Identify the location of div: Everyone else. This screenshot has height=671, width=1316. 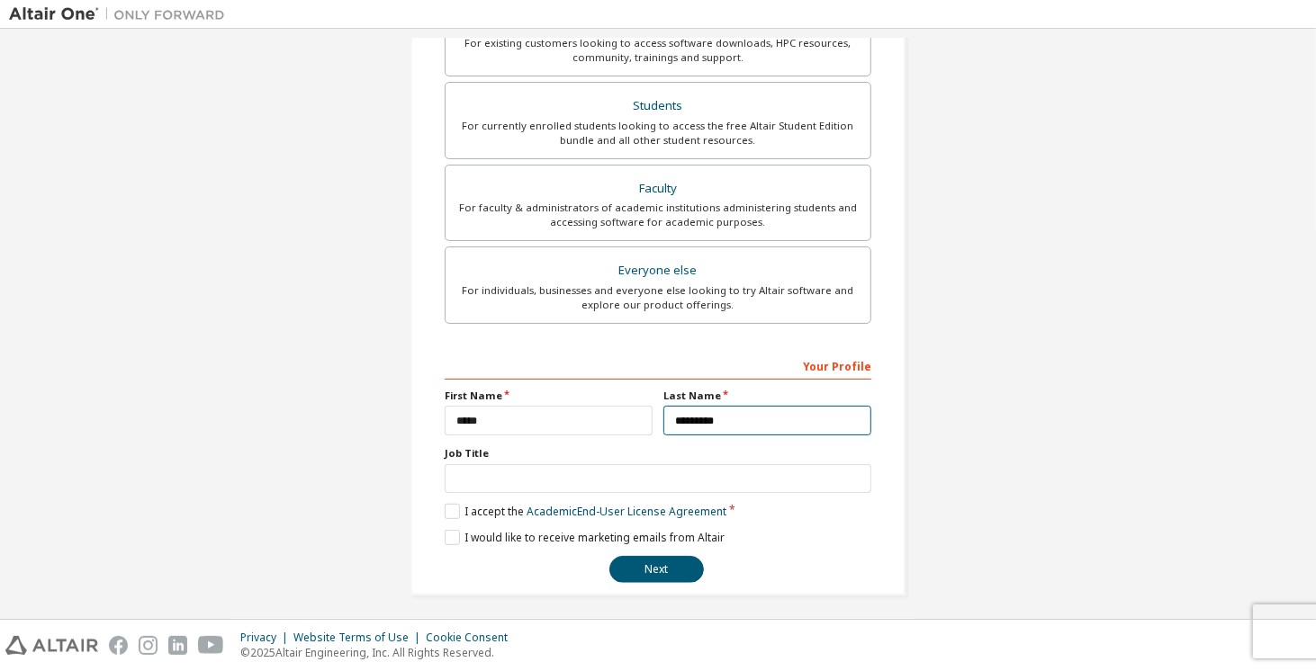
(658, 271).